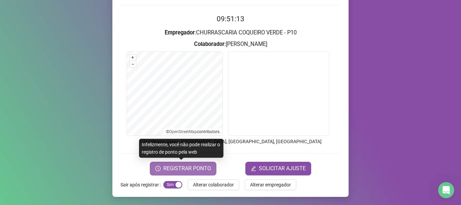  Describe the element at coordinates (187, 169) in the screenshot. I see `span: REGISTRAR PONTO` at that location.